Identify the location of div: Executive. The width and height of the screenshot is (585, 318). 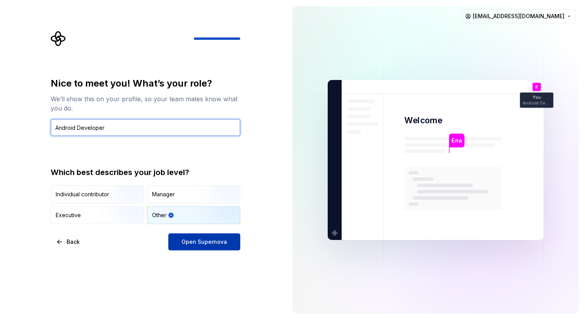
(68, 216).